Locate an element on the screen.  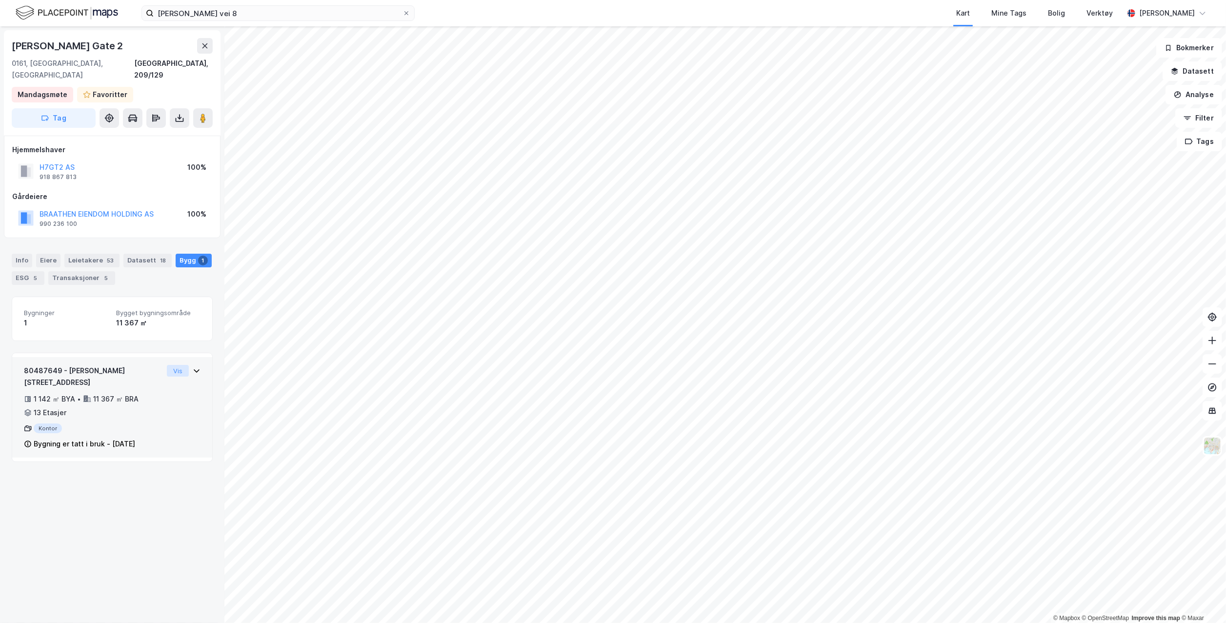
div: Verktøy is located at coordinates (1100, 13).